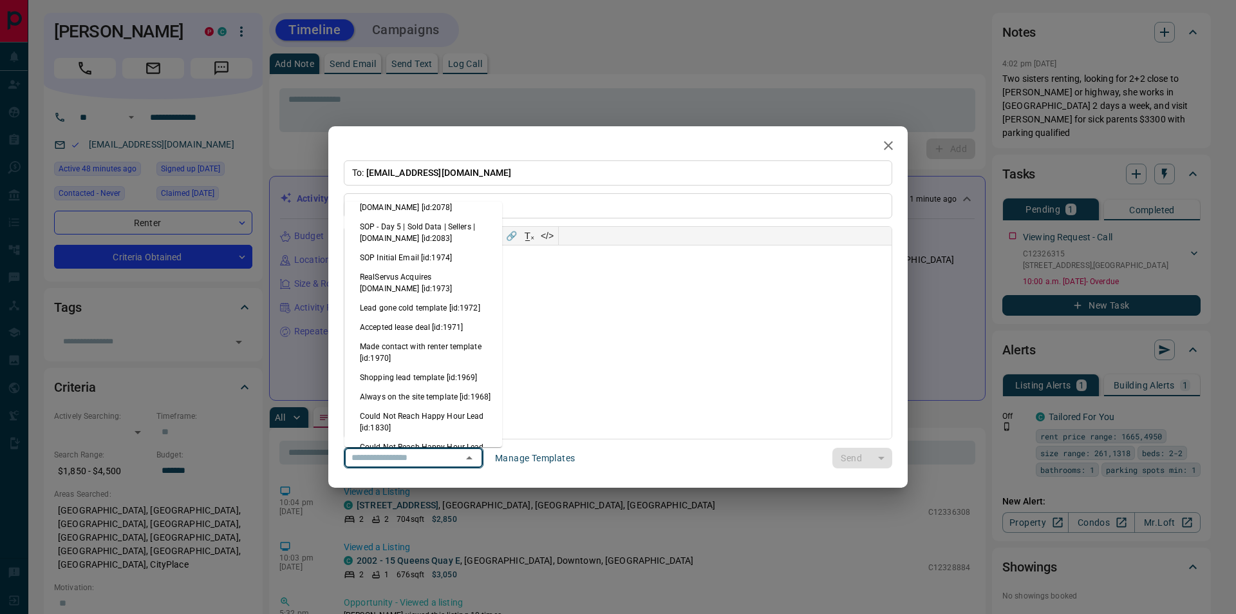 The image size is (1236, 614). What do you see at coordinates (423, 327) in the screenshot?
I see `li: Accepted lease deal [id:1971]` at bounding box center [423, 327].